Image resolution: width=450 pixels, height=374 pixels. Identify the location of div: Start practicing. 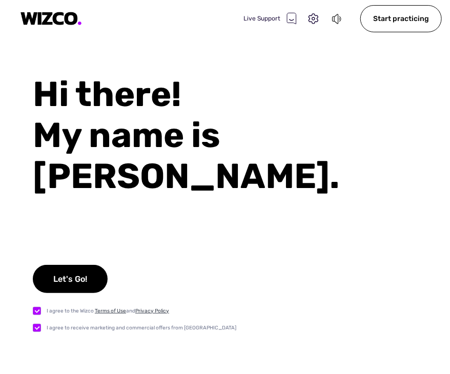
(401, 18).